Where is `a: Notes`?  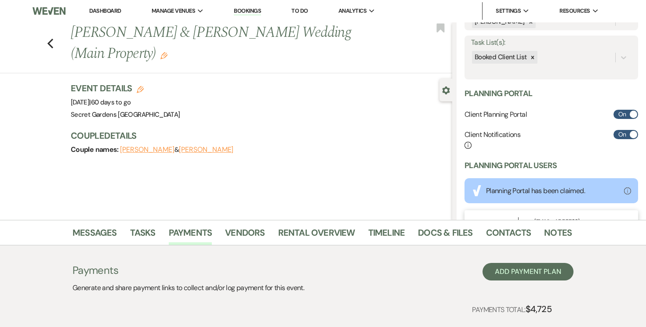
a: Notes is located at coordinates (558, 235).